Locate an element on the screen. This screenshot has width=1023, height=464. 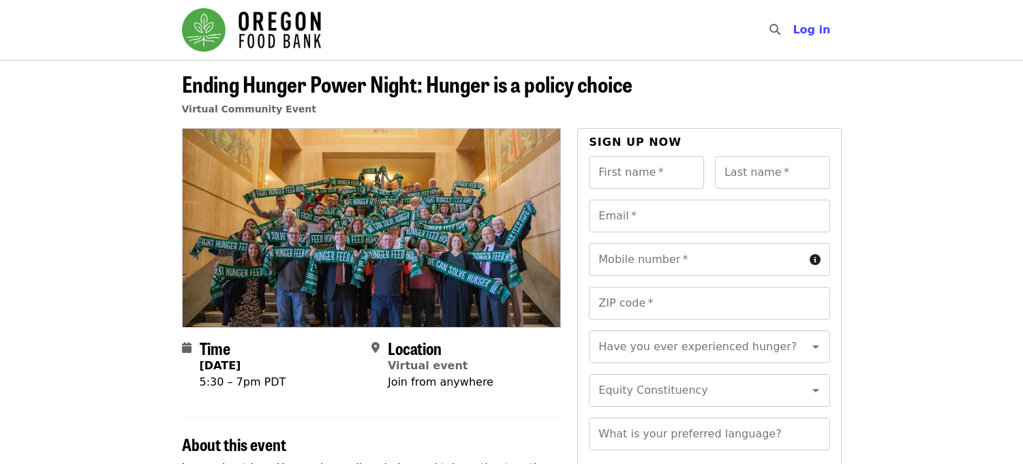
input: ZIP code is located at coordinates (709, 303).